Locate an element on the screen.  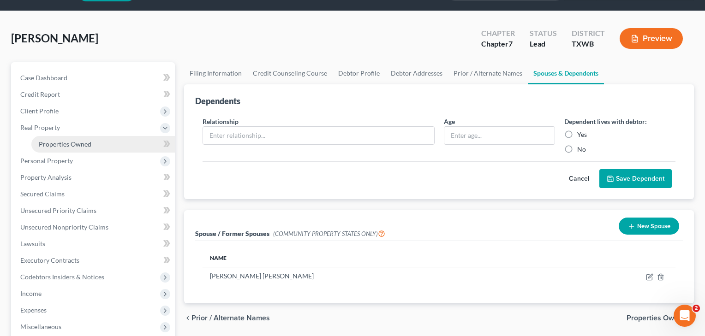
span: Property Analysis is located at coordinates (46, 177).